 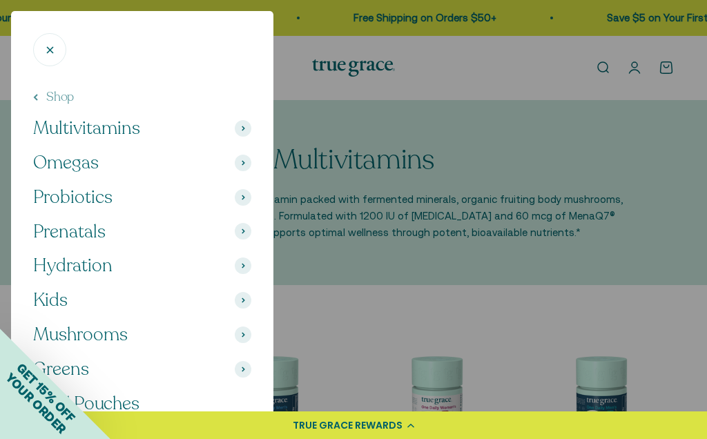 What do you see at coordinates (46, 392) in the screenshot?
I see `span: GET 15% OFF` at bounding box center [46, 392].